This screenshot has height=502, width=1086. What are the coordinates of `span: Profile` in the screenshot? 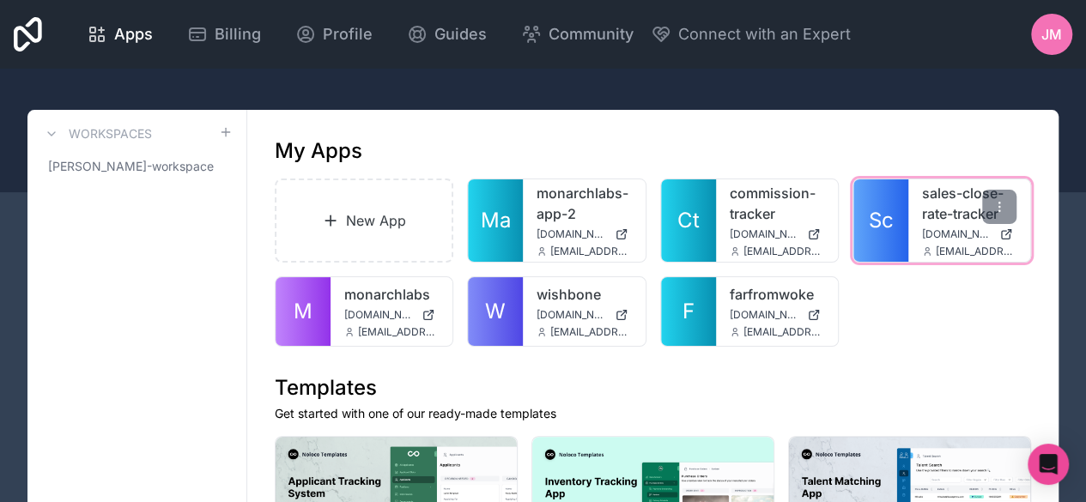 It's located at (348, 34).